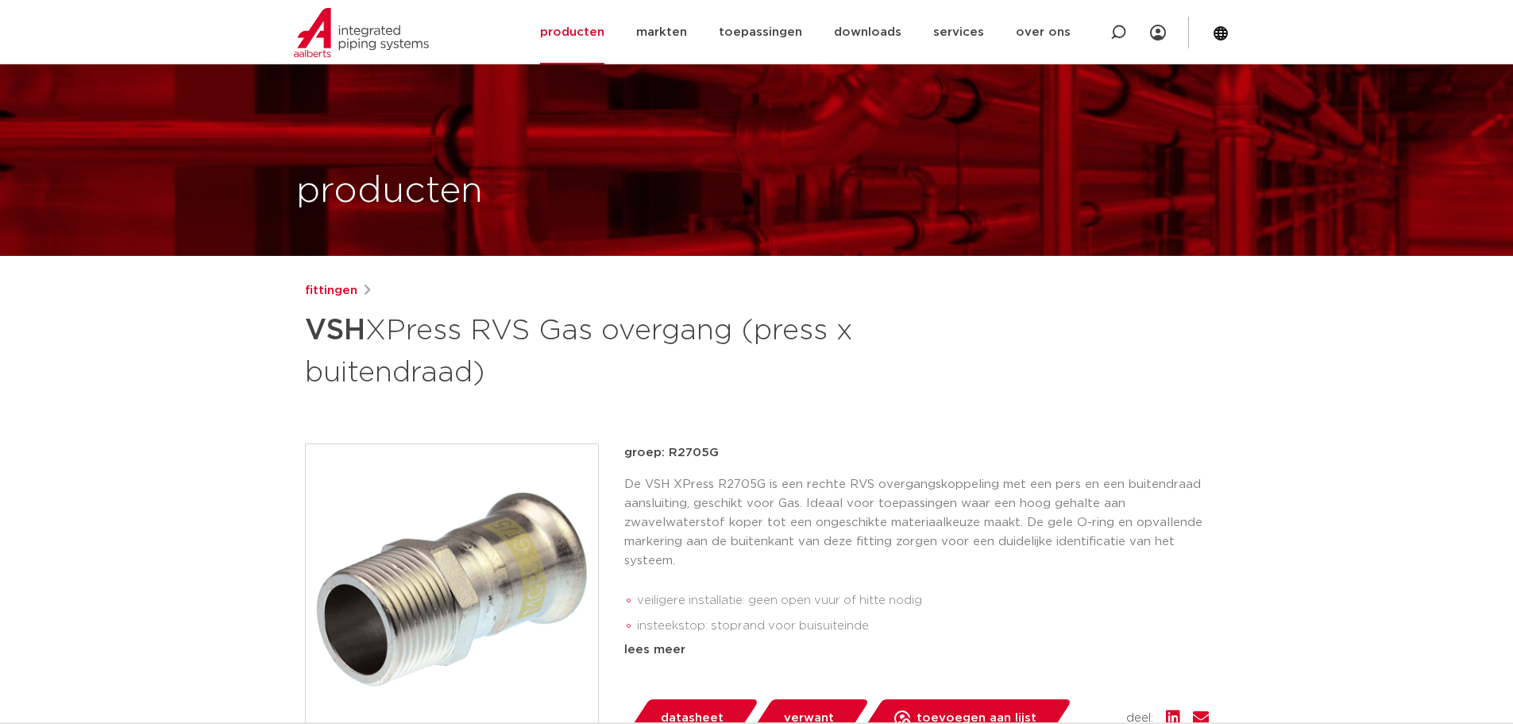 This screenshot has width=1513, height=724. What do you see at coordinates (917, 523) in the screenshot?
I see `p: De VSH XPress R2705G is een rechte RVS overgangskoppeling met een pers en een buitendraad aanslui...` at bounding box center [917, 523].